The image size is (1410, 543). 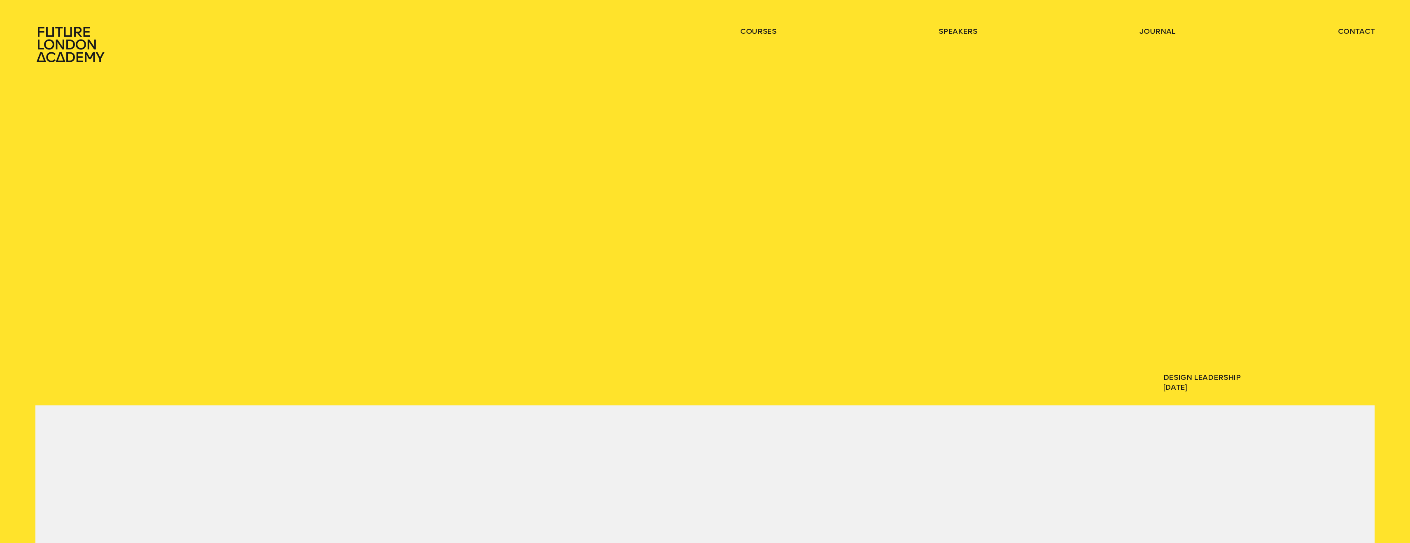 What do you see at coordinates (957, 31) in the screenshot?
I see `a: speakers` at bounding box center [957, 31].